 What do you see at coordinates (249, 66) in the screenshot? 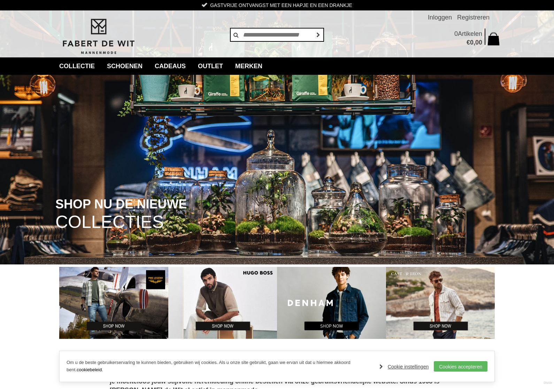
I see `a: Merken` at bounding box center [249, 66].